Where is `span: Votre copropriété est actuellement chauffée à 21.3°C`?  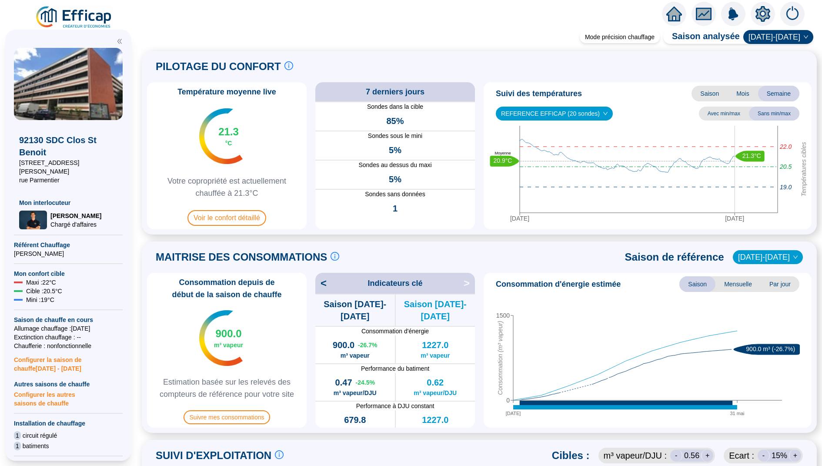
span: Votre copropriété est actuellement chauffée à 21.3°C is located at coordinates (227, 187).